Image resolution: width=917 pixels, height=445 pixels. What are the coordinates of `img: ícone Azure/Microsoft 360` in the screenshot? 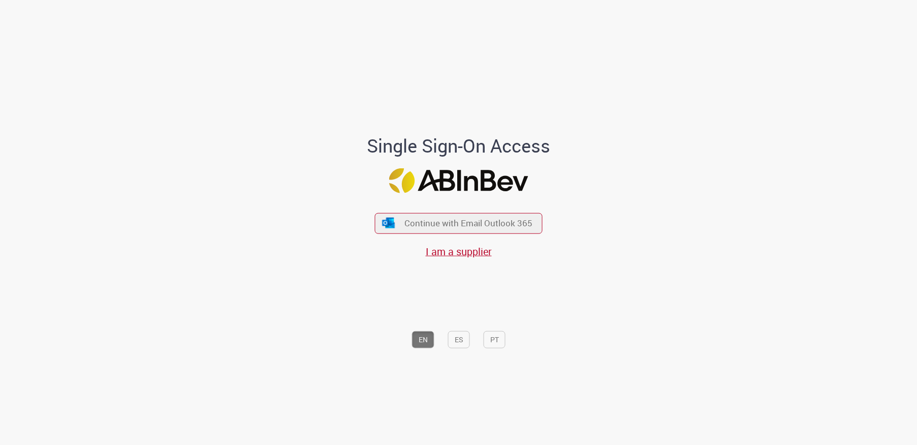 It's located at (388, 223).